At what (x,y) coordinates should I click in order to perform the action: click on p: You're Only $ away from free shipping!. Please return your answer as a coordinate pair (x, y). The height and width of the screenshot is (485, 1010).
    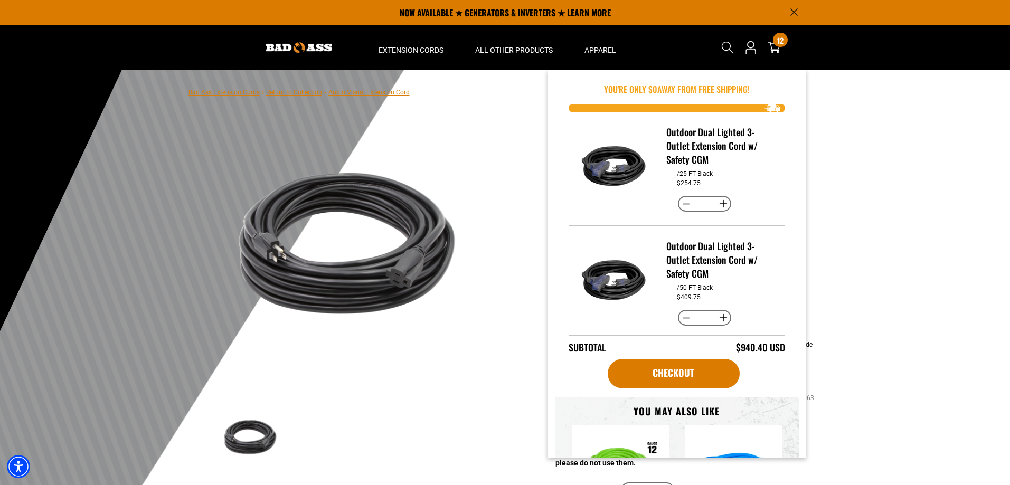
    Looking at the image, I should click on (677, 89).